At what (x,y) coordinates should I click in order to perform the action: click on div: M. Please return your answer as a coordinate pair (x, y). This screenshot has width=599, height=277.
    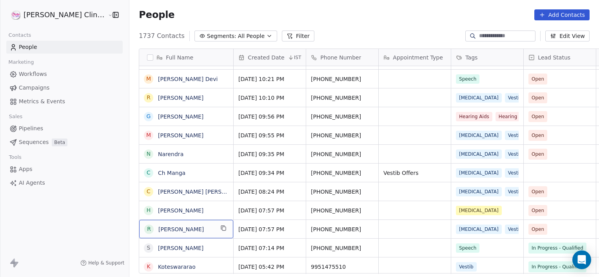
    Looking at the image, I should click on (148, 79).